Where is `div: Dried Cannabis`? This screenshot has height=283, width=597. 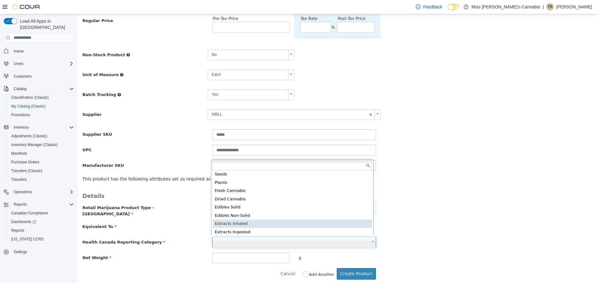 div: Dried Cannabis is located at coordinates (215, 185).